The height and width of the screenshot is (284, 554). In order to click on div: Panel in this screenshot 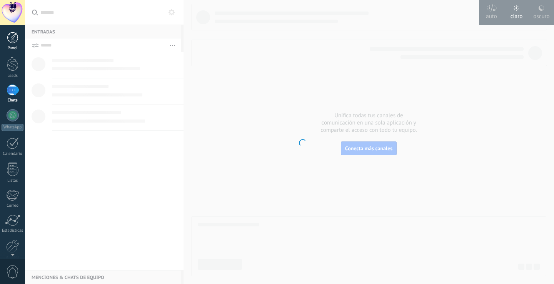, I will do `click(13, 48)`.